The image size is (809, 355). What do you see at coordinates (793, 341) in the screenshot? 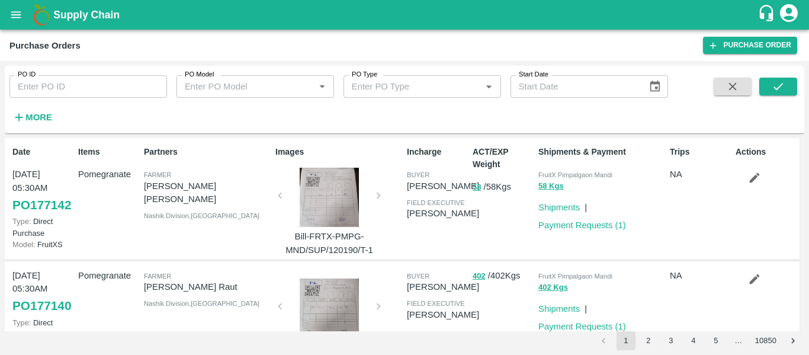
I see `button: Go to next page` at bounding box center [793, 341].